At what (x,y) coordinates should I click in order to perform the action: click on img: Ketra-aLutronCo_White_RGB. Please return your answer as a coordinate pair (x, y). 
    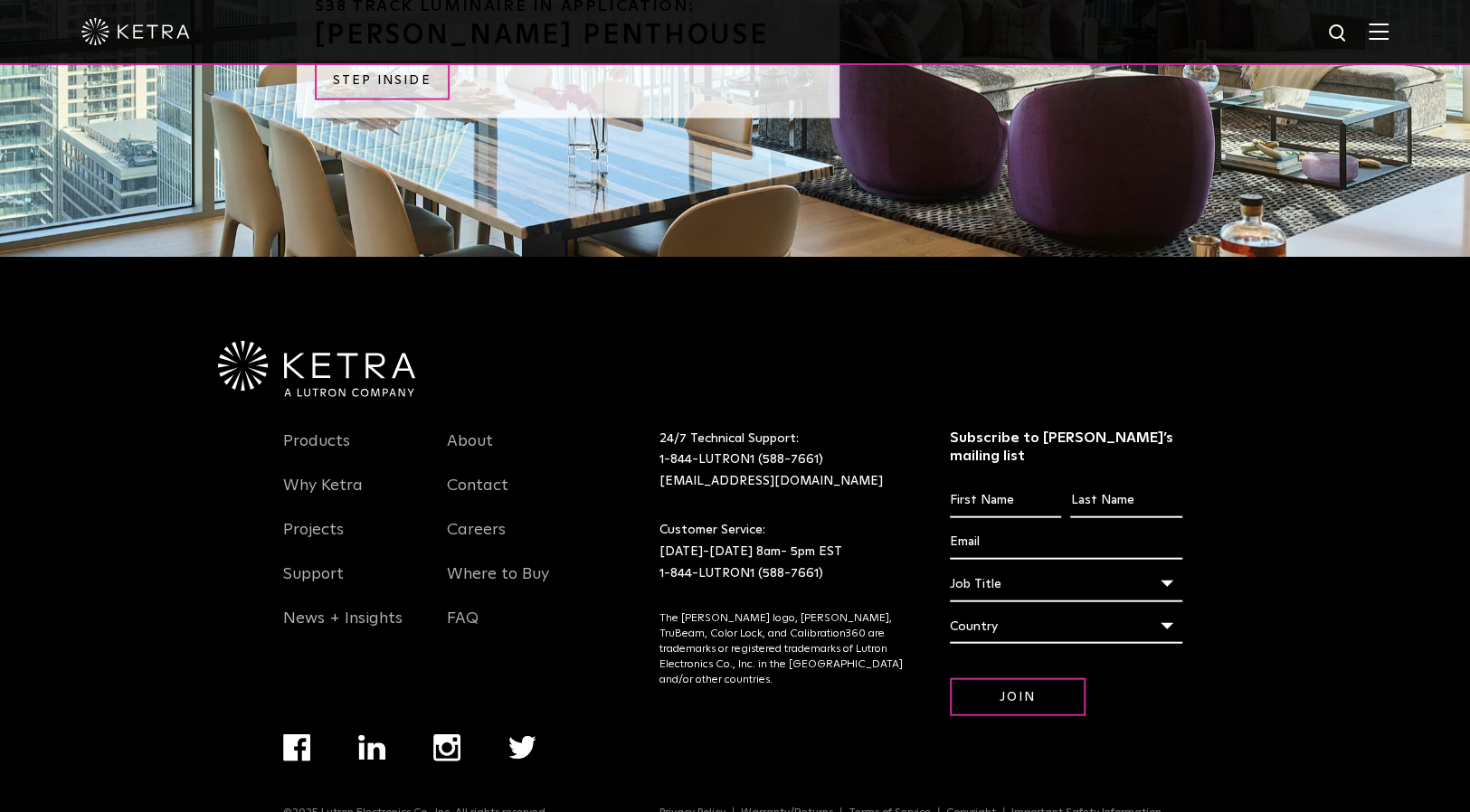
    Looking at the image, I should click on (316, 369).